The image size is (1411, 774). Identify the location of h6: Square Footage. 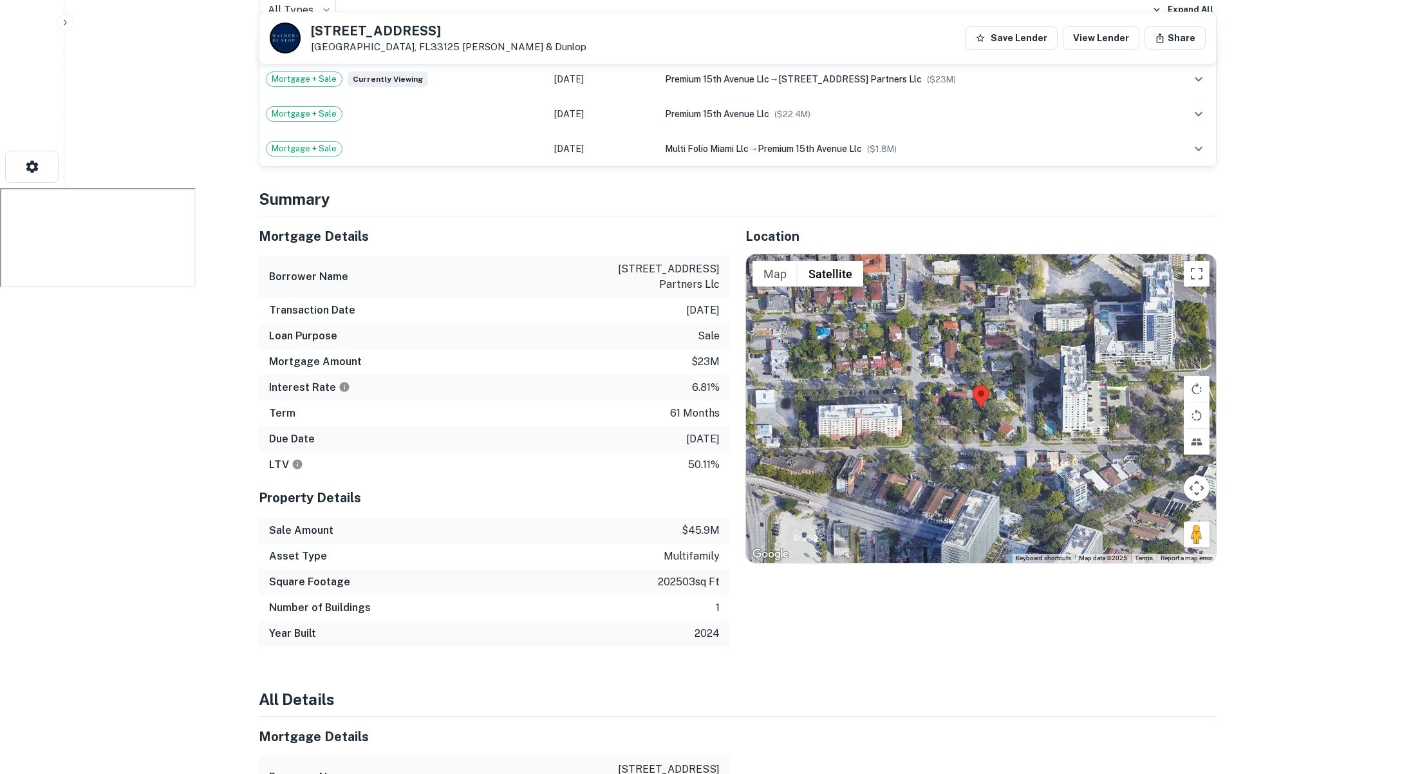
(310, 582).